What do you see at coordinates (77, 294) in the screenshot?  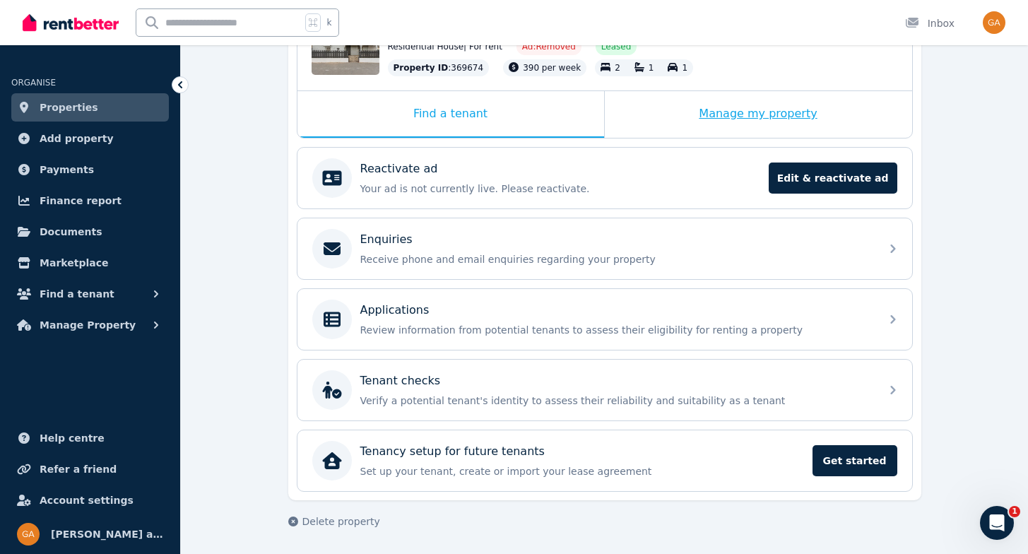 I see `span: Find a tenant` at bounding box center [77, 294].